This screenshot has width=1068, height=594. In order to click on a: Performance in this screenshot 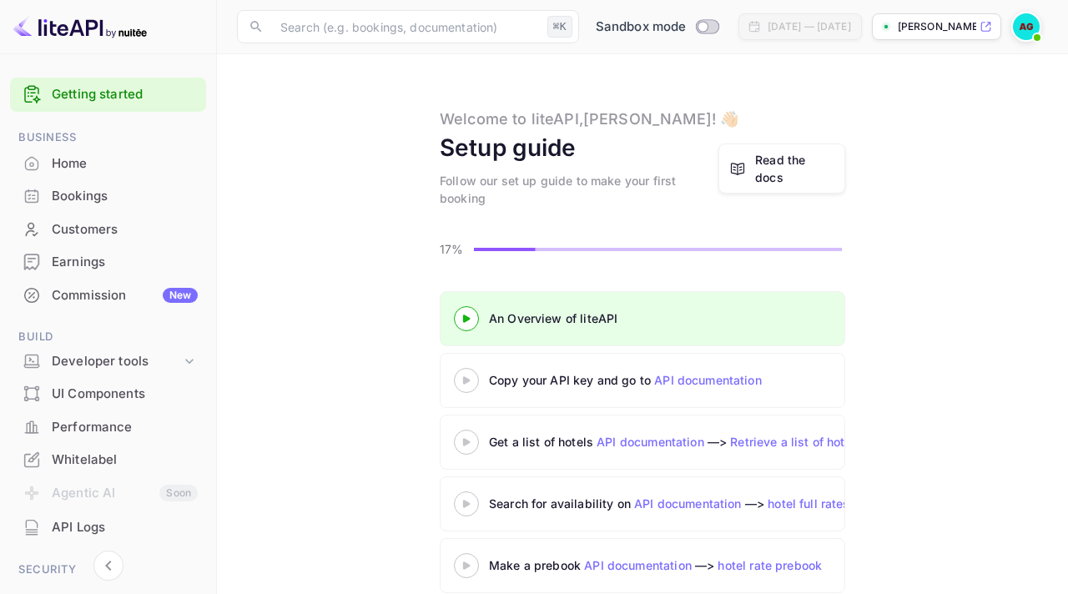, I will do `click(108, 427)`.